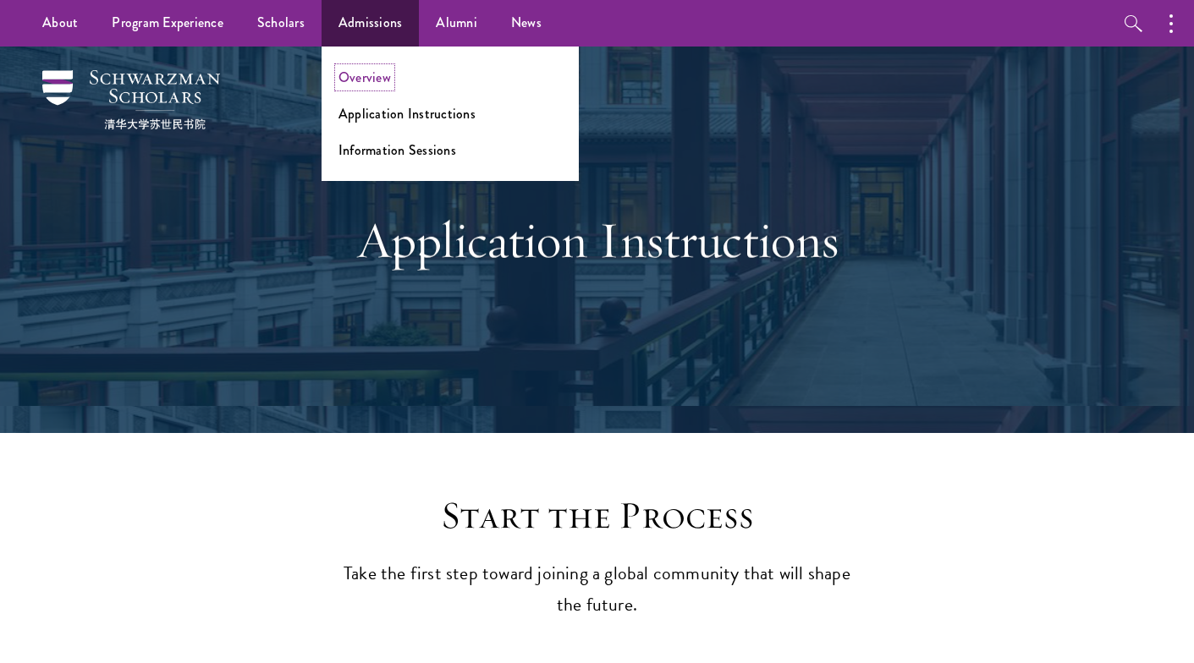 The image size is (1194, 663). Describe the element at coordinates (407, 113) in the screenshot. I see `a: Application Instructions` at that location.